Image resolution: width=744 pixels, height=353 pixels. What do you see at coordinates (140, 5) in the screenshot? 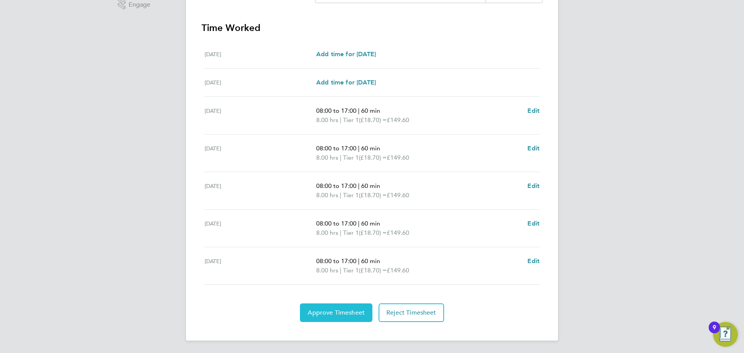
I see `span: Engage` at bounding box center [140, 5].